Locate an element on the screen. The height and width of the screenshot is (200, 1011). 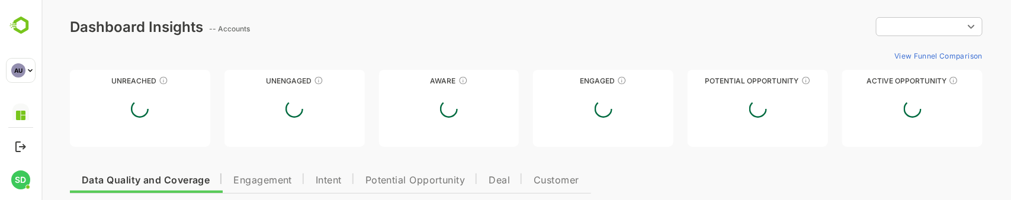
span: Data Quality and Coverage is located at coordinates (104, 181).